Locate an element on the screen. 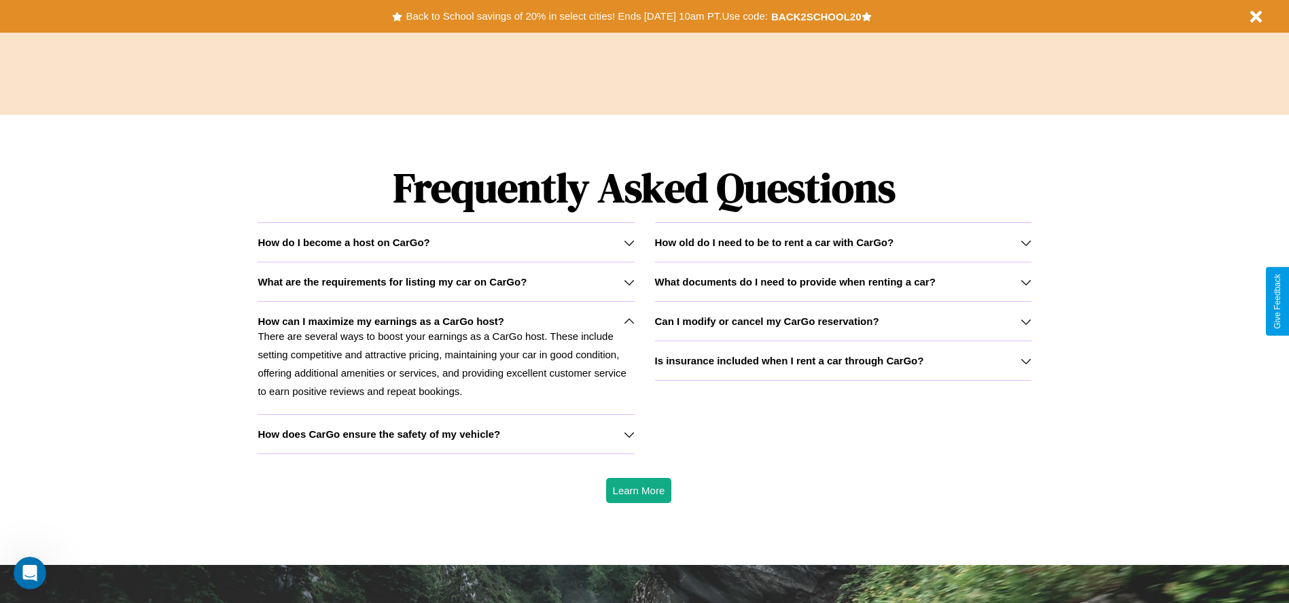  b: BACK2SCHOOL20 is located at coordinates (816, 16).